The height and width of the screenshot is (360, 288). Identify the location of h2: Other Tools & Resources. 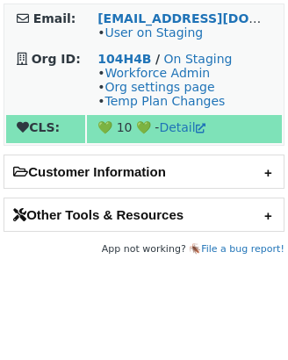
(144, 214).